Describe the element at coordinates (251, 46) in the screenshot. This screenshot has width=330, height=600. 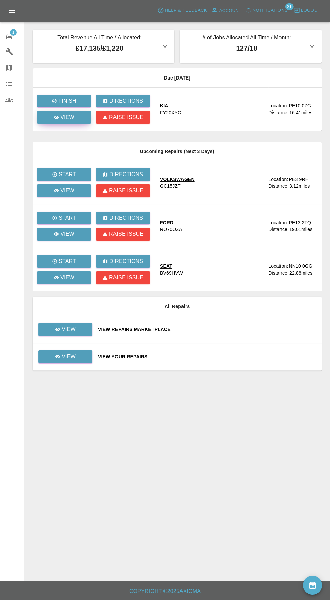
I see `button: # of Jobs Allocated All Time / Month:127/18` at that location.